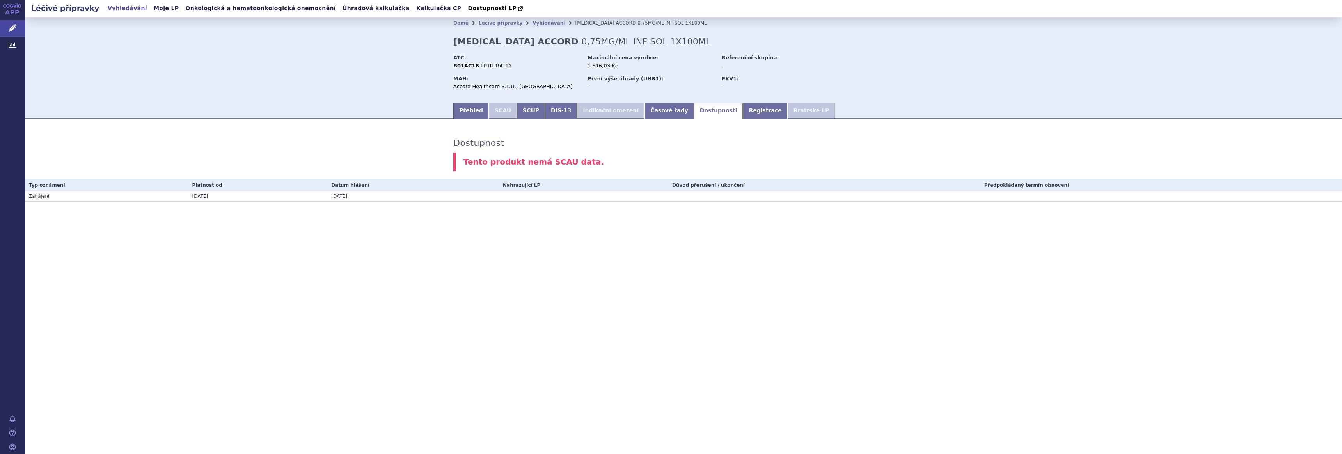 The width and height of the screenshot is (1342, 454). Describe the element at coordinates (669, 111) in the screenshot. I see `a: Časové řady` at that location.